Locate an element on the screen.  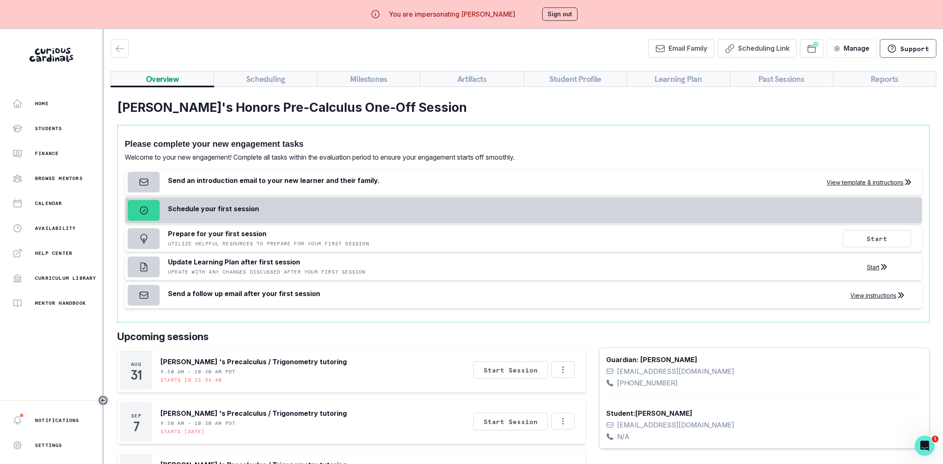
h1: Please complete your new engagement tasks is located at coordinates (524, 144).